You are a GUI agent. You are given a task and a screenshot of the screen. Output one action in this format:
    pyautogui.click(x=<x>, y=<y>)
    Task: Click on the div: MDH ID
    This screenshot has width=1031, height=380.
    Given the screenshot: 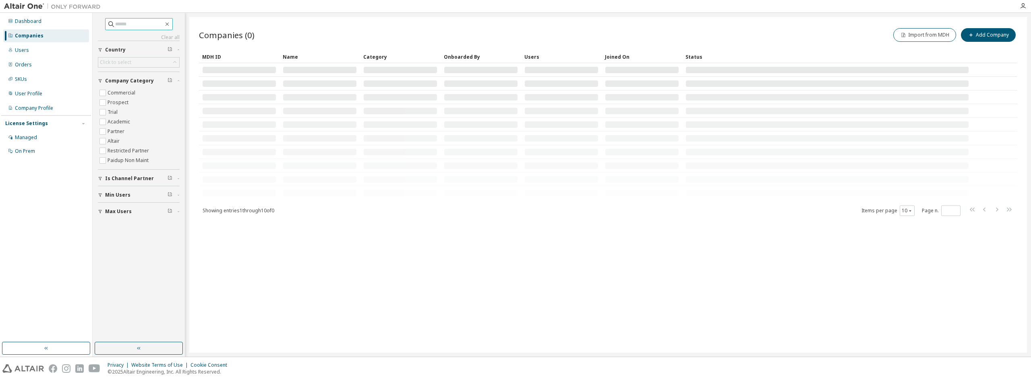 What is the action you would take?
    pyautogui.click(x=239, y=57)
    